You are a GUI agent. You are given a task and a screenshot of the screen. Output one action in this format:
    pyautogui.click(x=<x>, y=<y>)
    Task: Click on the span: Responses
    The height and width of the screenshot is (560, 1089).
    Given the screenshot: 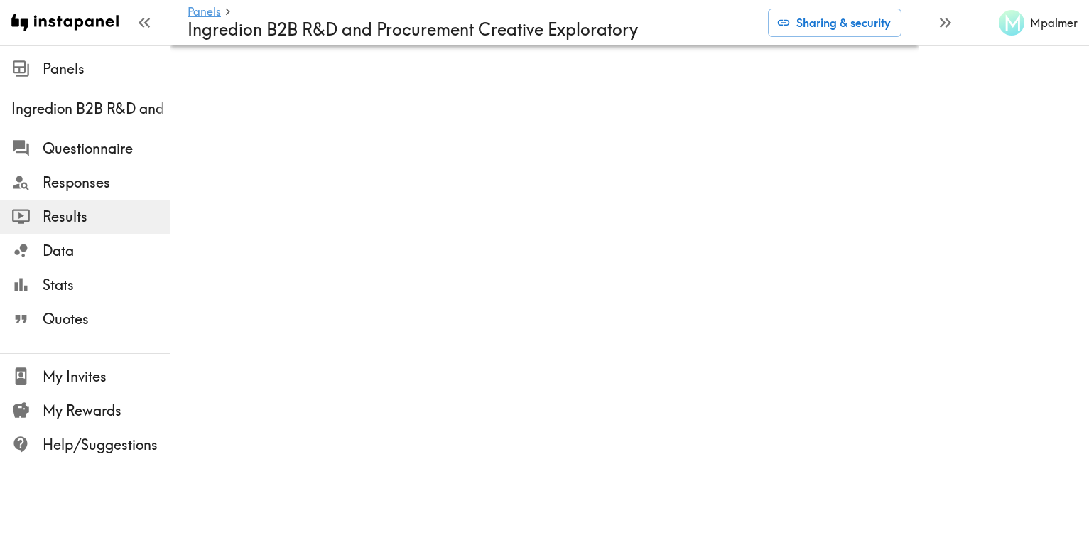 What is the action you would take?
    pyautogui.click(x=106, y=183)
    